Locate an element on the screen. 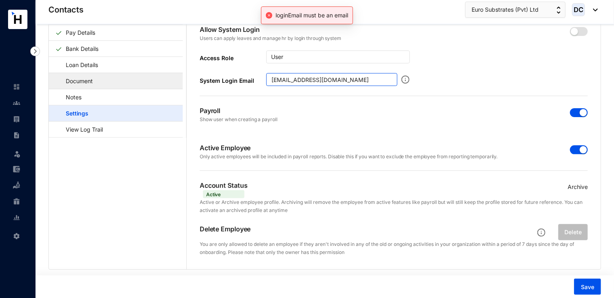  img: contract-unselected.99e2b2107c0a7dd48938.svg is located at coordinates (17, 135).